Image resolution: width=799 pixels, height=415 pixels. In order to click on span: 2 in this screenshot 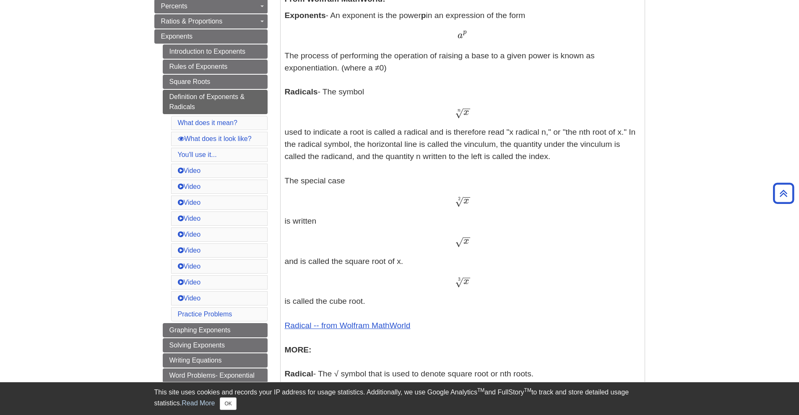, I will do `click(459, 198)`.